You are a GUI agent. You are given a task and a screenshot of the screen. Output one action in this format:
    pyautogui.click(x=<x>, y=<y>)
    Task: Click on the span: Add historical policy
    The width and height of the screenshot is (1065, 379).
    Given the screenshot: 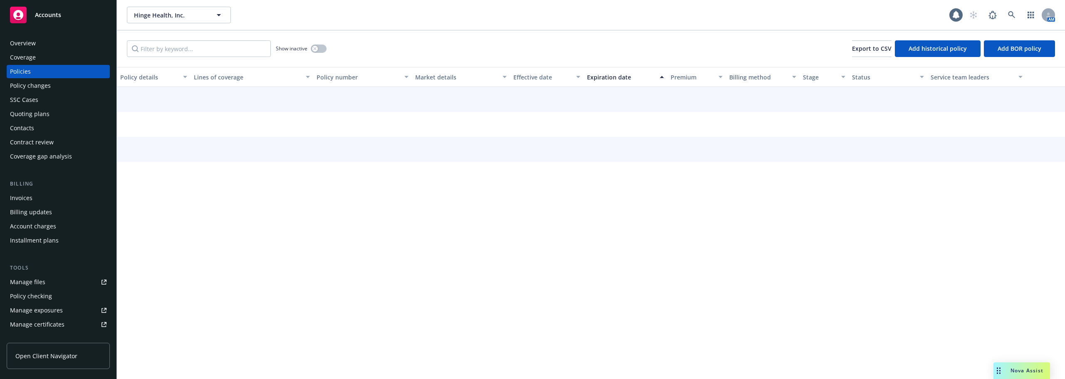 What is the action you would take?
    pyautogui.click(x=938, y=48)
    